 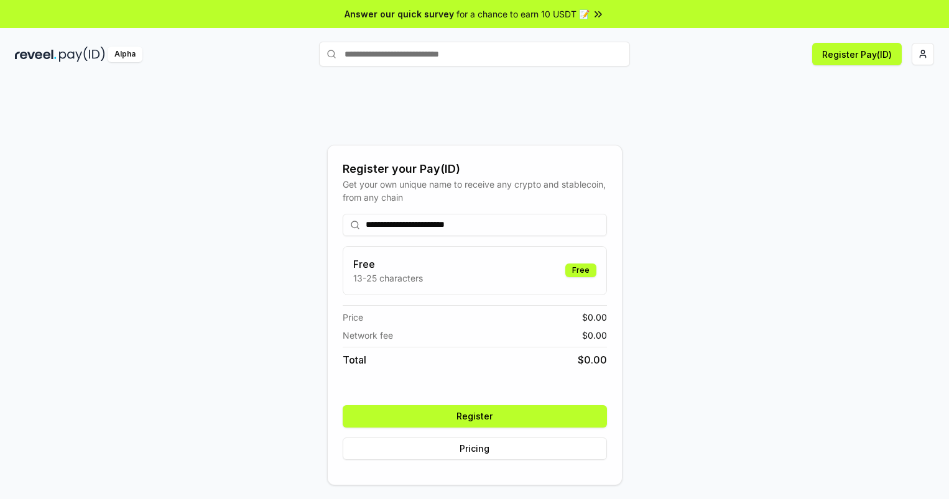 I want to click on h3: Free, so click(x=388, y=264).